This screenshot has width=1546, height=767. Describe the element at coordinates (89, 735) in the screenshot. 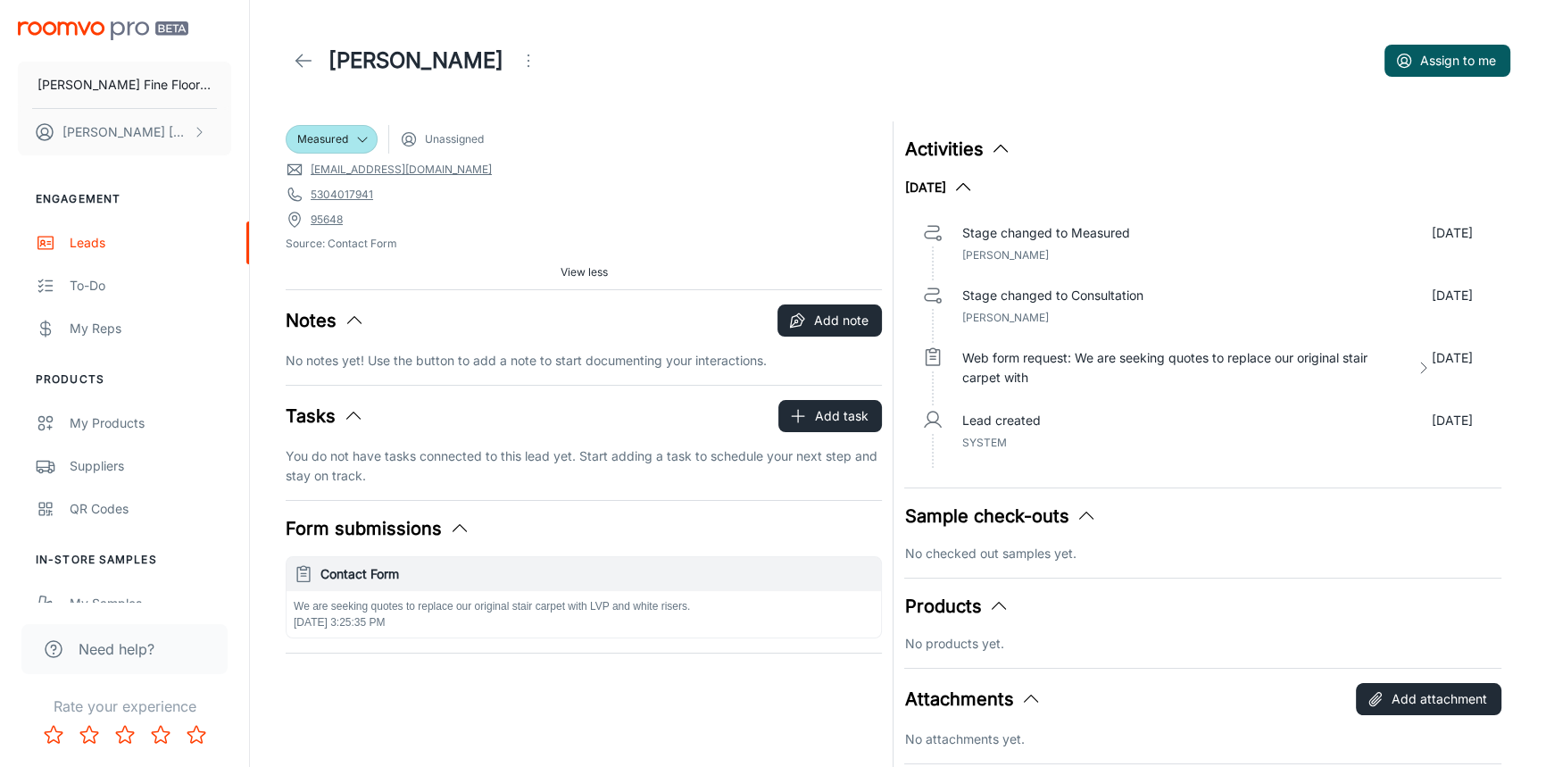

I see `button: Rate 2 star` at that location.